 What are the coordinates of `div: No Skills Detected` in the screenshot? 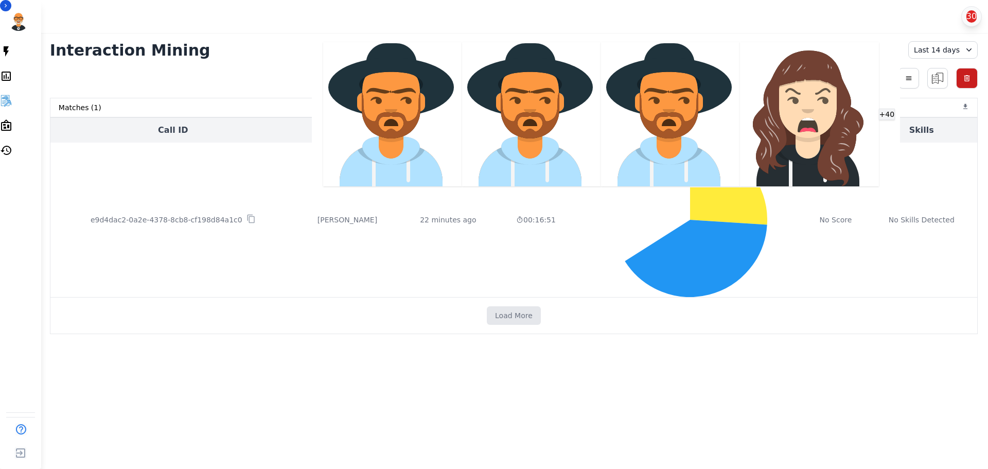 It's located at (921, 220).